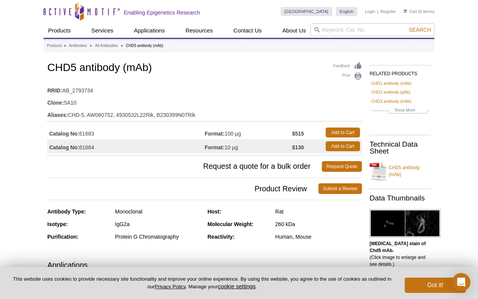 The width and height of the screenshot is (478, 299). Describe the element at coordinates (318, 224) in the screenshot. I see `div: 260 kDa` at that location.